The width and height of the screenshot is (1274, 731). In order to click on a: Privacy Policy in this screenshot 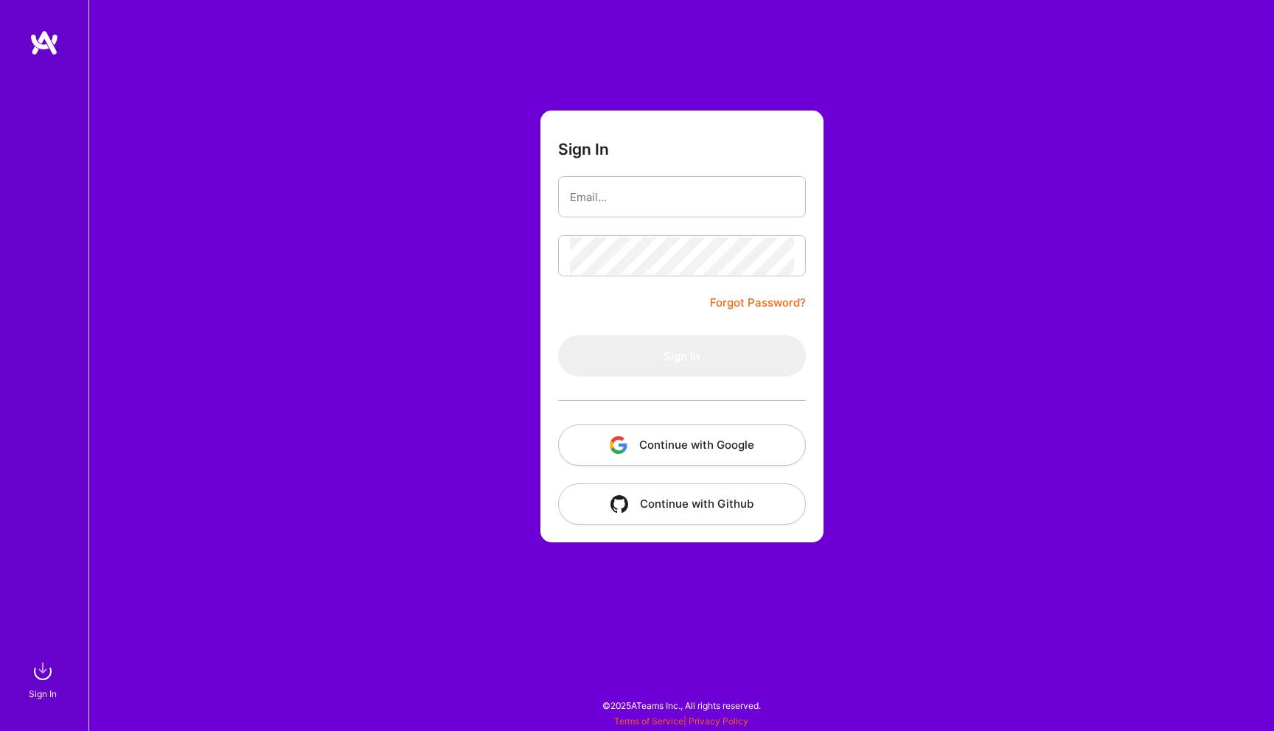, I will do `click(718, 721)`.